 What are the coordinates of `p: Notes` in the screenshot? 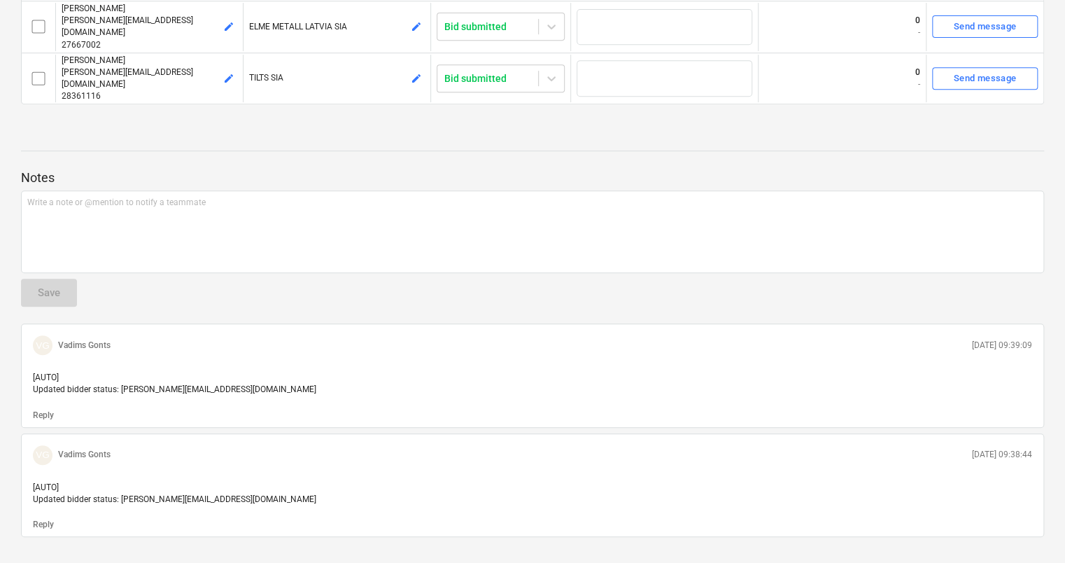 It's located at (533, 178).